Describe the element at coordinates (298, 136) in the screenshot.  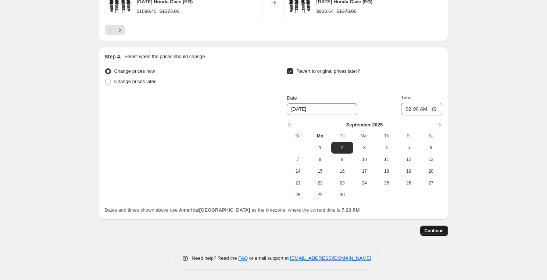
I see `span: Su` at that location.